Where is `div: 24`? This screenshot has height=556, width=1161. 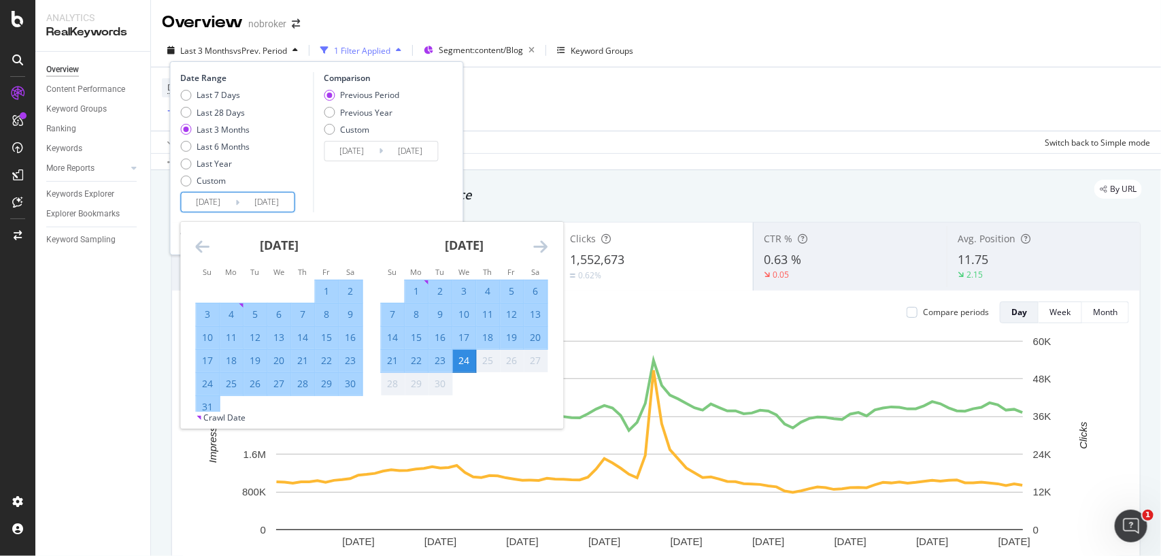 div: 24 is located at coordinates (208, 384).